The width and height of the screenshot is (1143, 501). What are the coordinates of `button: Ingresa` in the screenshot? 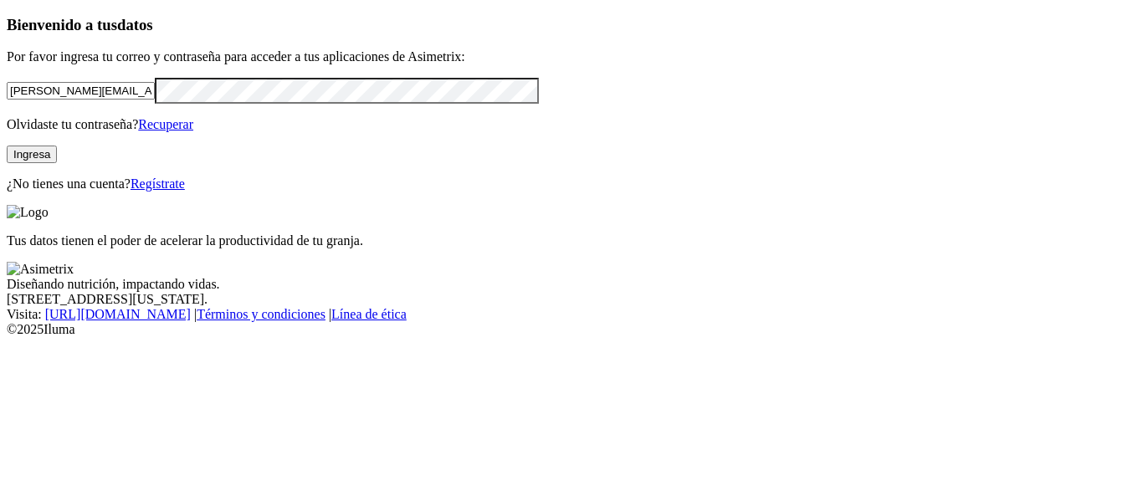 It's located at (32, 154).